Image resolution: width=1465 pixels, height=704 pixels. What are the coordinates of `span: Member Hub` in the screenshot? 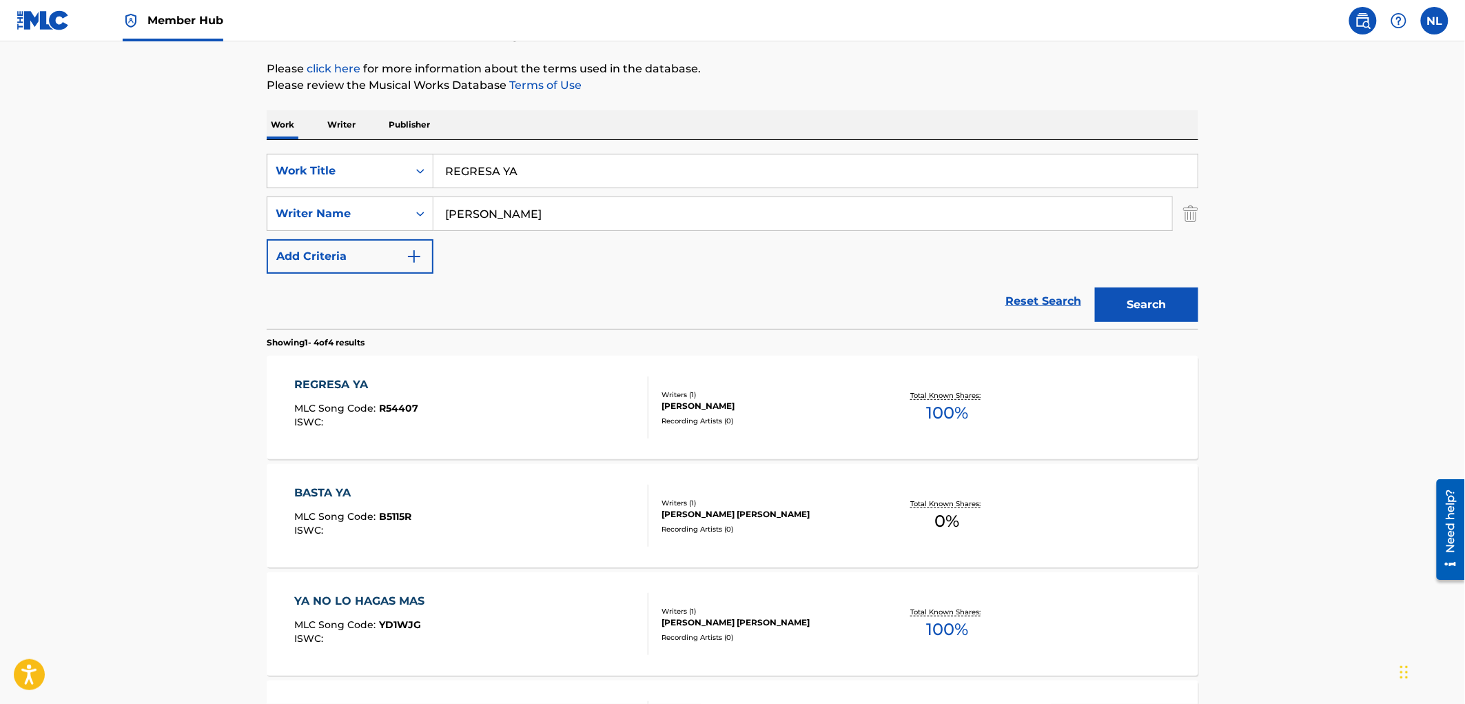 It's located at (185, 20).